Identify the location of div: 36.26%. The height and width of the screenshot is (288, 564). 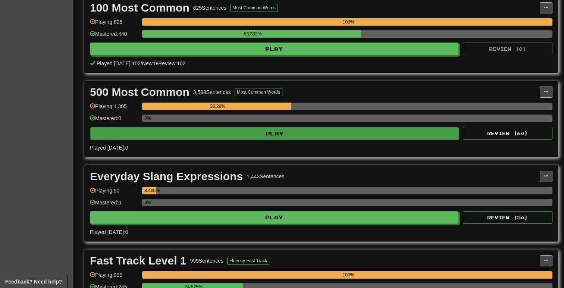
(218, 106).